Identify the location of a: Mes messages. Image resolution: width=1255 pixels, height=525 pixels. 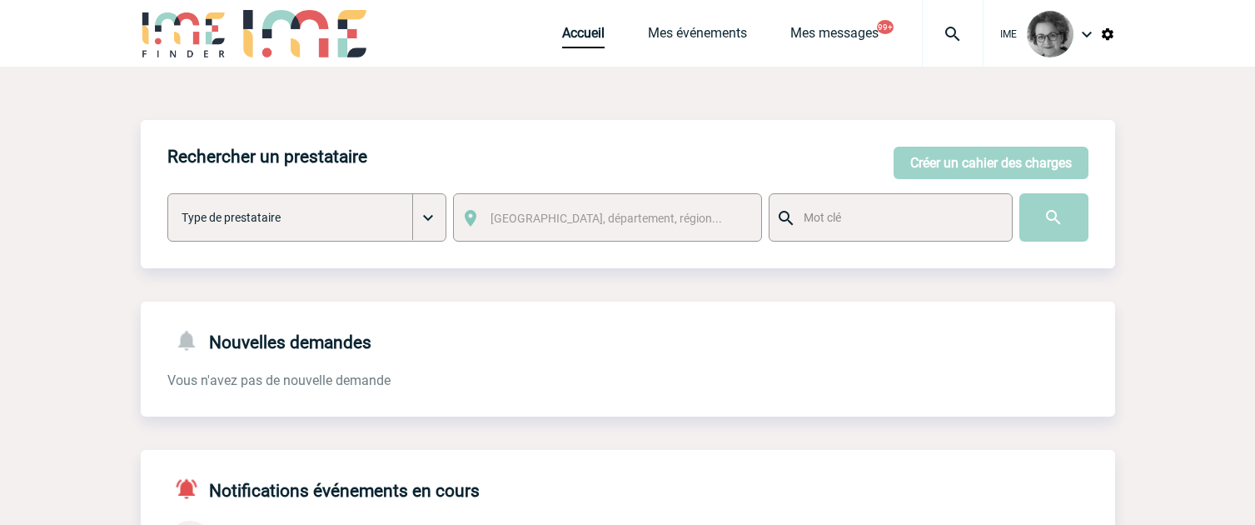
(834, 37).